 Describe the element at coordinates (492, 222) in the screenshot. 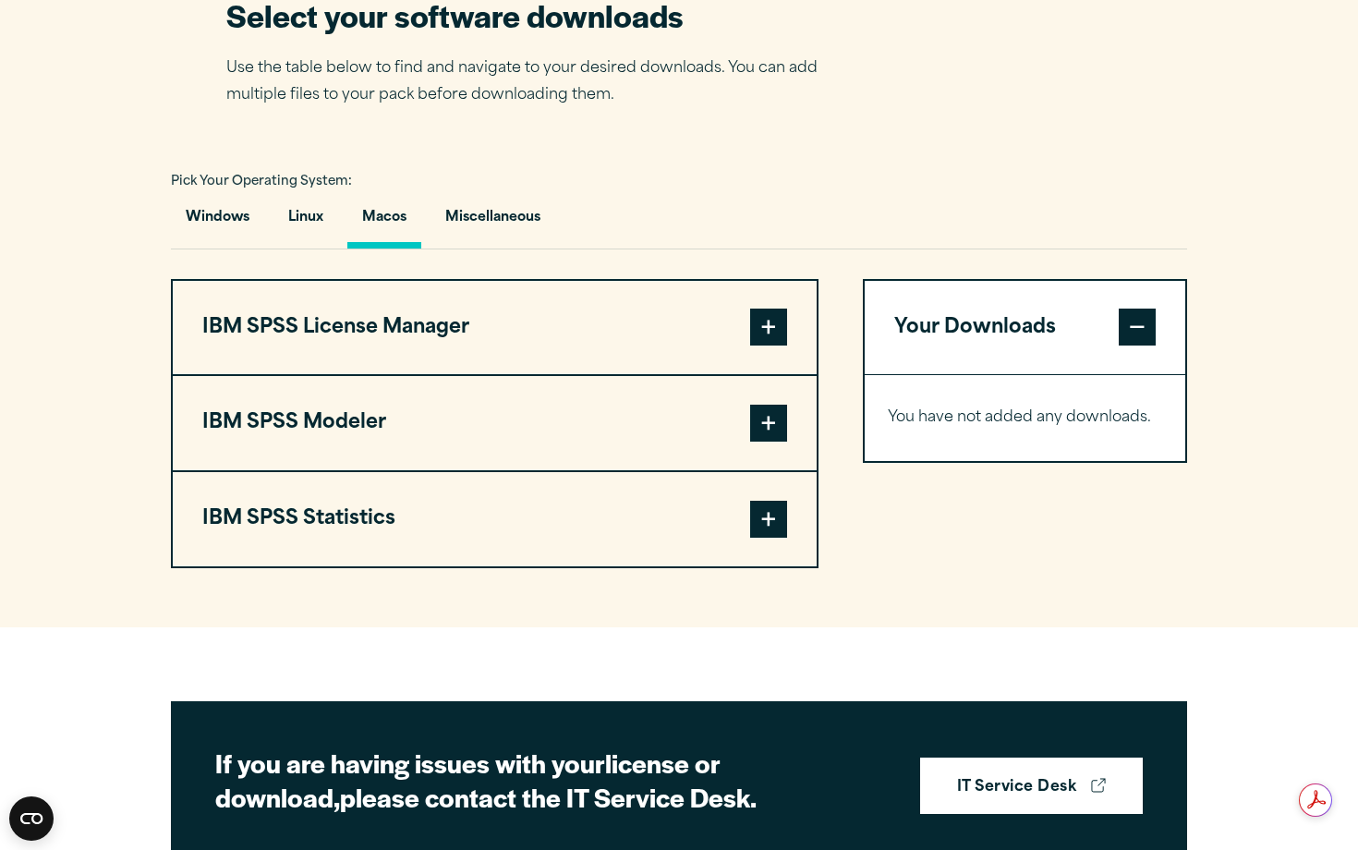

I see `button: Miscellaneous` at that location.